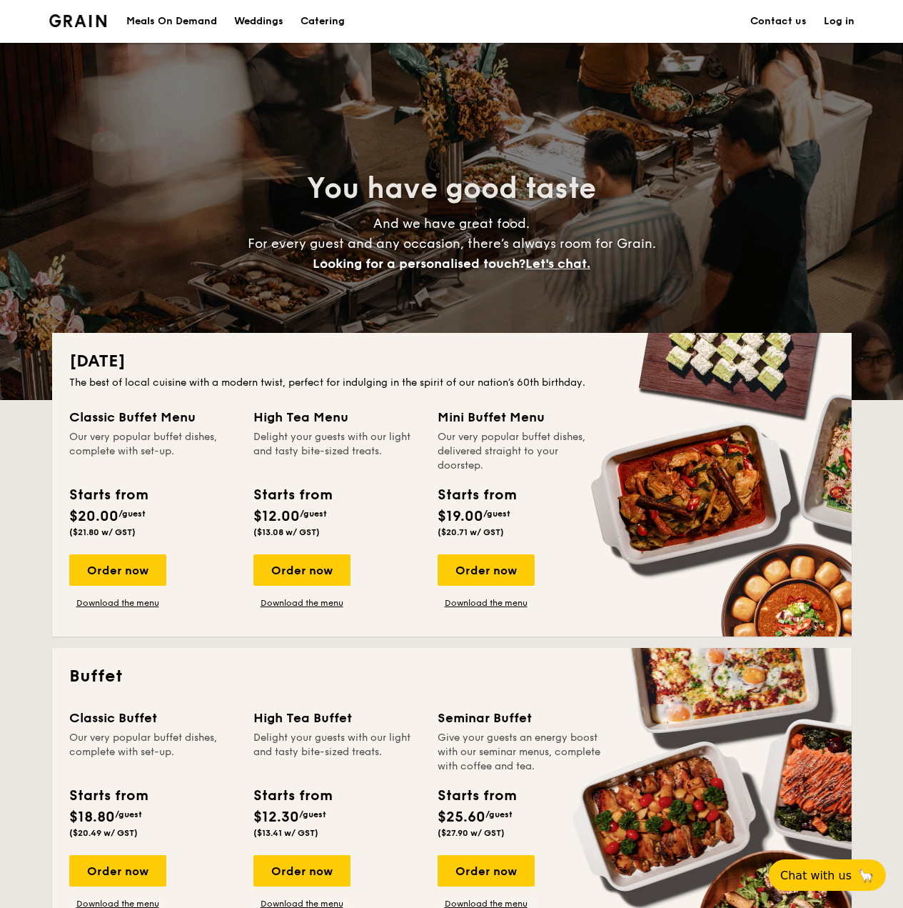 Image resolution: width=903 pixels, height=908 pixels. I want to click on a: Logotype, so click(78, 21).